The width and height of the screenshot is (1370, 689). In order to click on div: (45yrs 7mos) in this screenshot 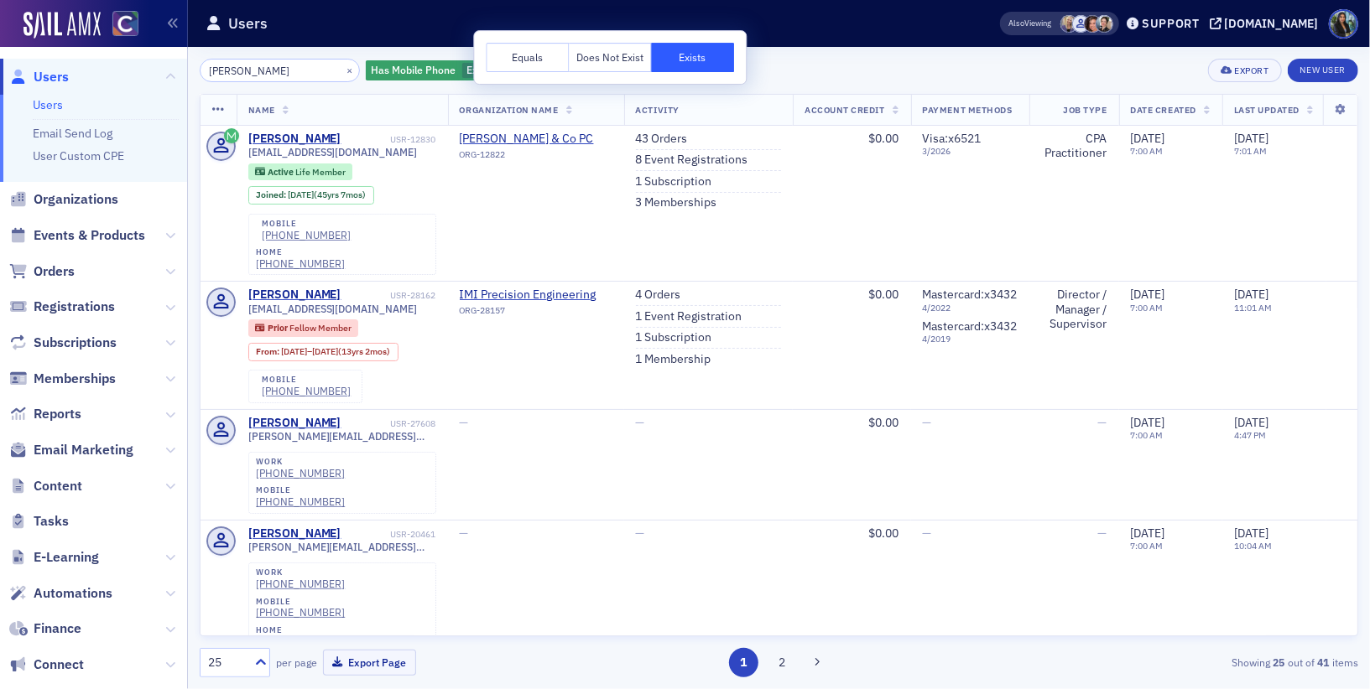, I will do `click(326, 195)`.